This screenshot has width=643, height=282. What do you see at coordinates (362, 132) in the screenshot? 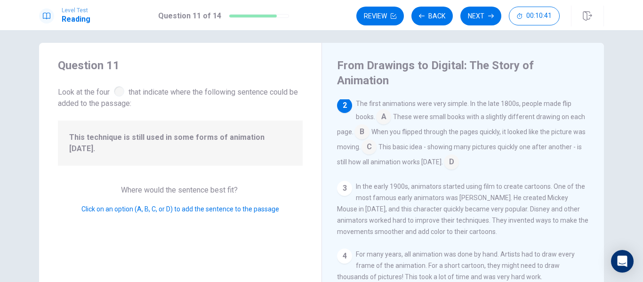
I see `span: B` at bounding box center [362, 132].